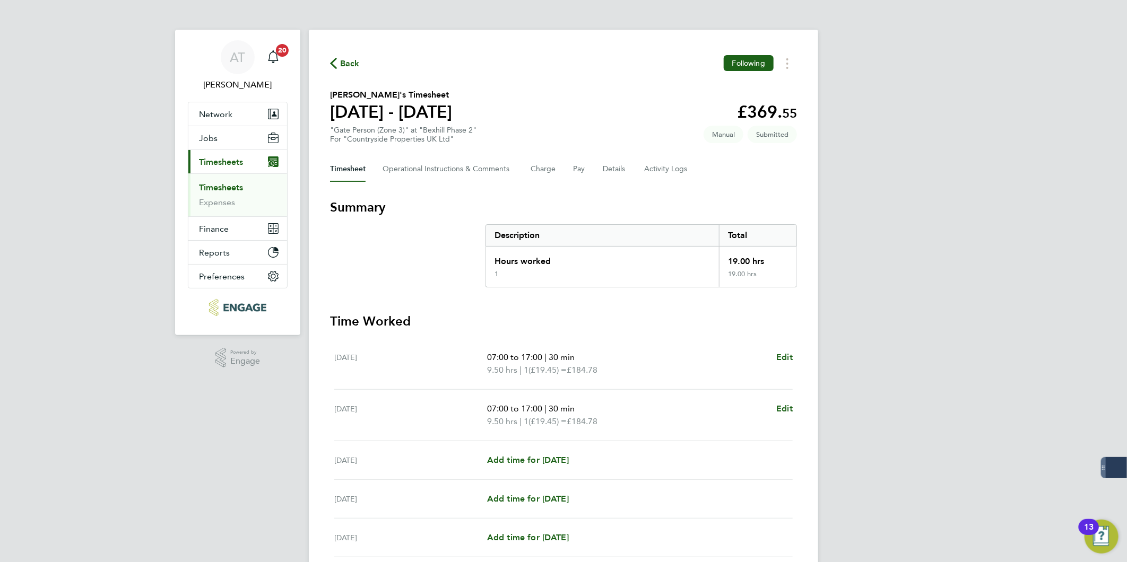 The height and width of the screenshot is (562, 1127). I want to click on div: Total, so click(757, 235).